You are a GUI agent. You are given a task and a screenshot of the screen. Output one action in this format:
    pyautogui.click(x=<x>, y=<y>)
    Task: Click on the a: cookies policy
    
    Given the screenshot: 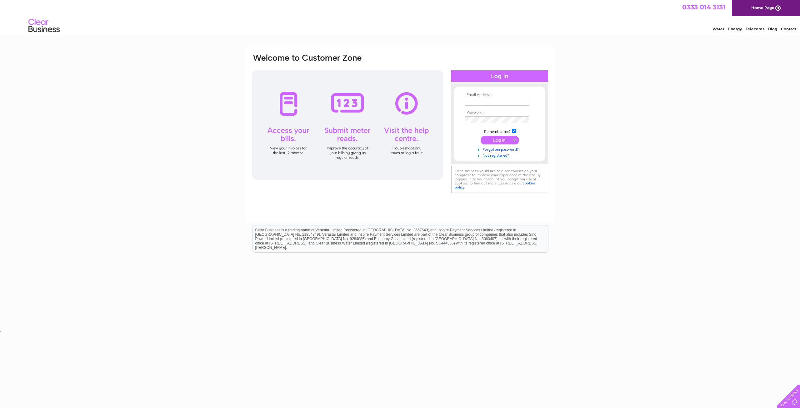 What is the action you would take?
    pyautogui.click(x=495, y=185)
    